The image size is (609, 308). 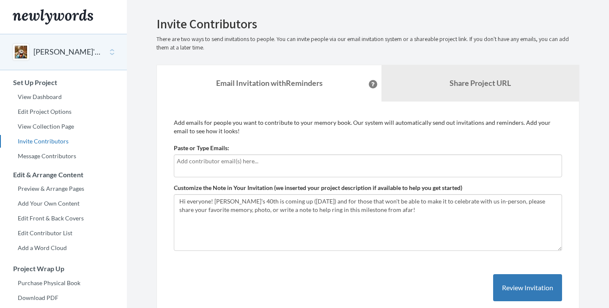 What do you see at coordinates (368, 127) in the screenshot?
I see `p: Add emails for people you want to contribute to your memory book. Our system will automatically s...` at bounding box center [368, 127].